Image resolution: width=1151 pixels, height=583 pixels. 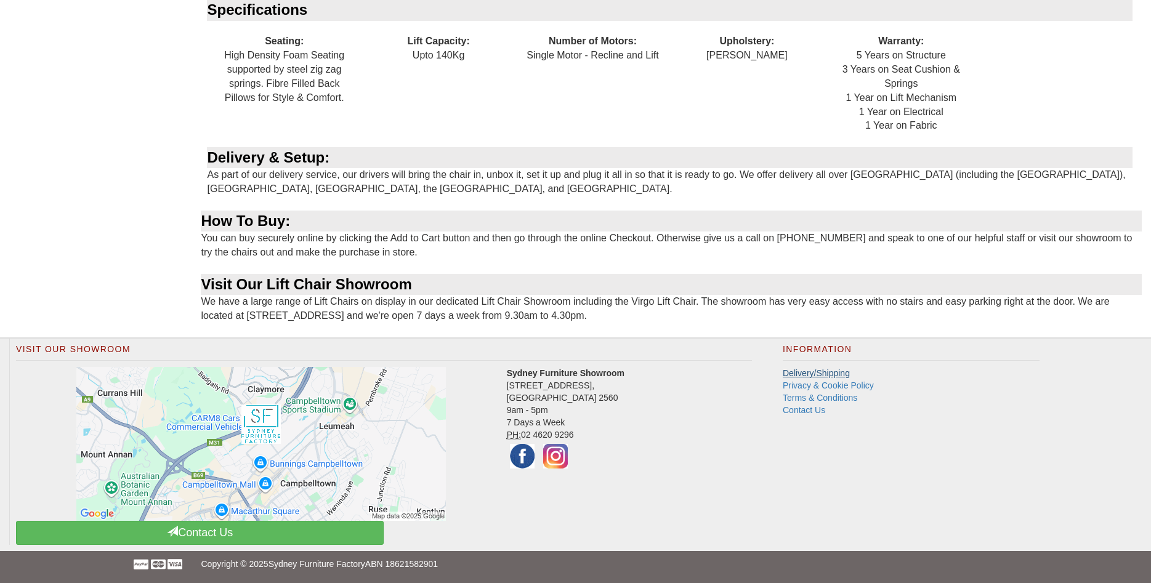 What do you see at coordinates (514, 435) in the screenshot?
I see `abbr: Phone` at bounding box center [514, 435].